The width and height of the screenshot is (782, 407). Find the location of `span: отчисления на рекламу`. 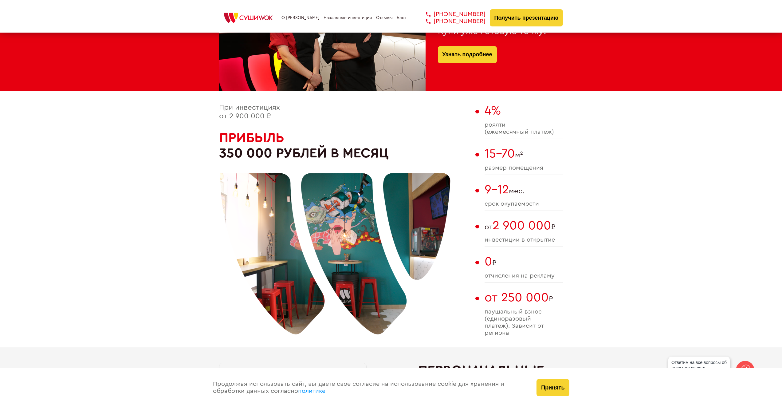

span: отчисления на рекламу is located at coordinates (524, 276).